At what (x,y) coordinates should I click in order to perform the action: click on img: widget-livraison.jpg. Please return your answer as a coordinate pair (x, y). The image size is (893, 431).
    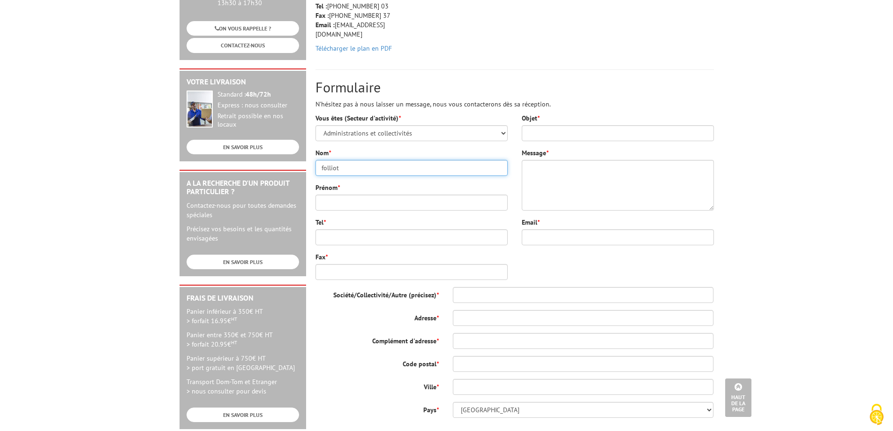
    Looking at the image, I should click on (200, 109).